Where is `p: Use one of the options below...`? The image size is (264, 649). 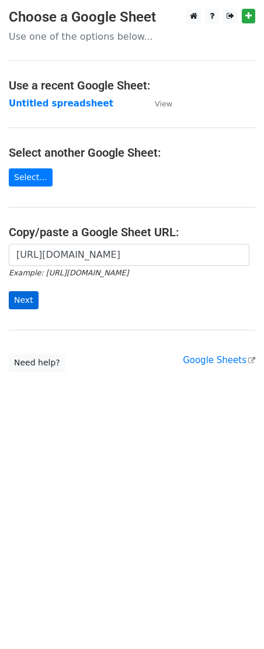 p: Use one of the options below... is located at coordinates (132, 36).